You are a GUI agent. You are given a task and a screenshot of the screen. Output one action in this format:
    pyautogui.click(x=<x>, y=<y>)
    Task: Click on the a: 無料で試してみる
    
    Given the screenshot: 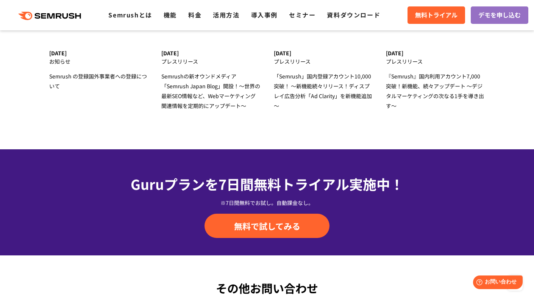 What is the action you would take?
    pyautogui.click(x=267, y=226)
    